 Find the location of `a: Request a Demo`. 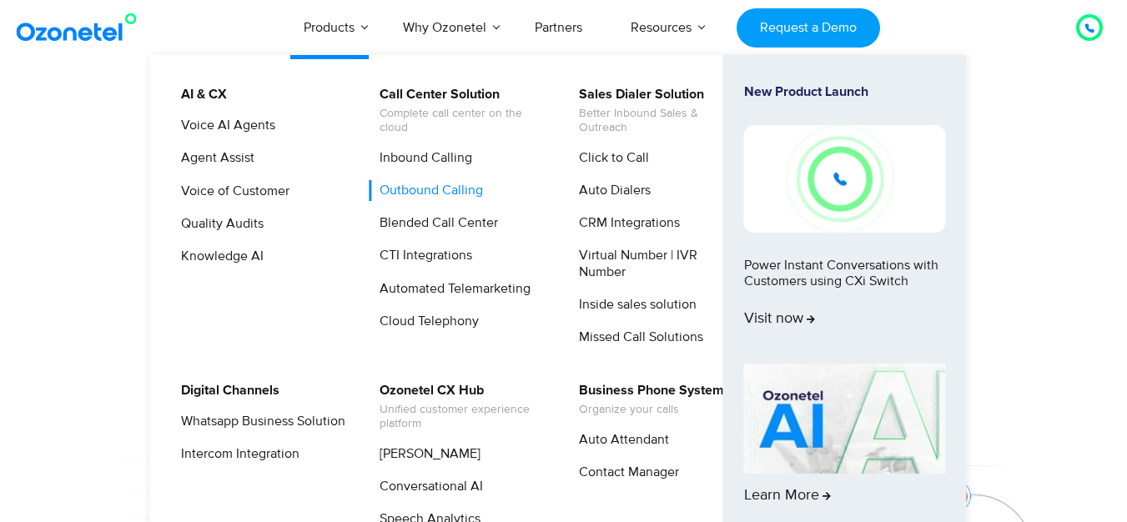

a: Request a Demo is located at coordinates (808, 28).